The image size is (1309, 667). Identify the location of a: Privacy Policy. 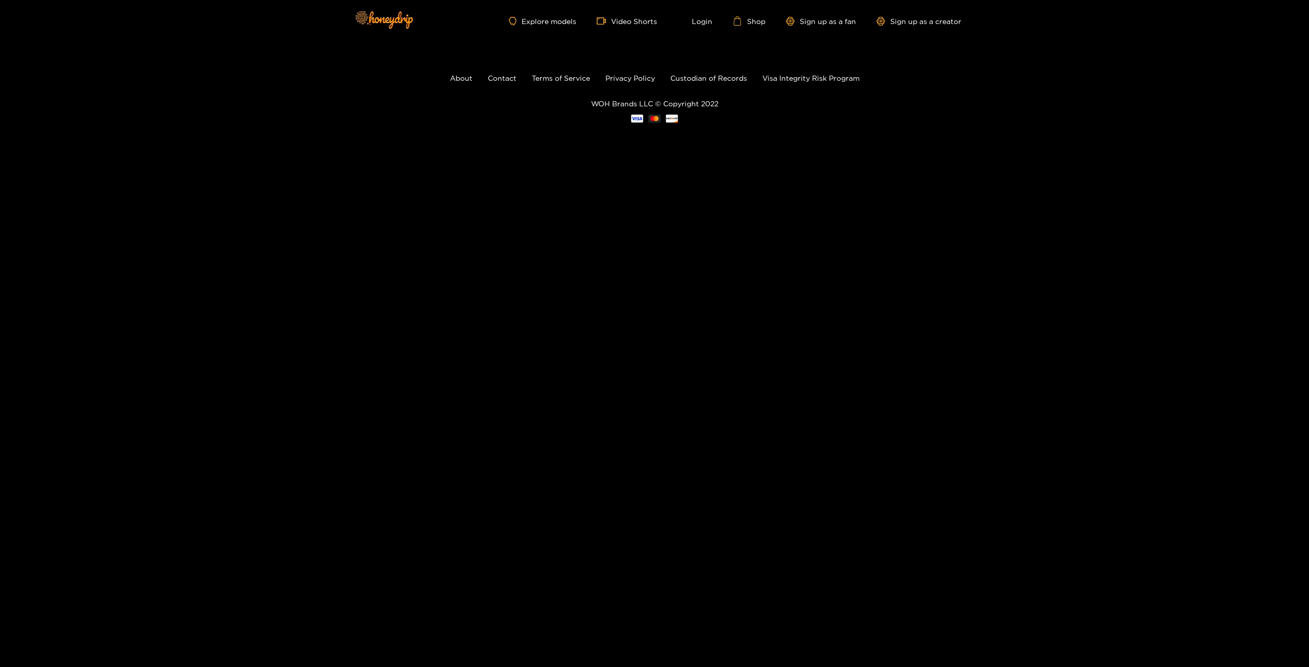
(630, 78).